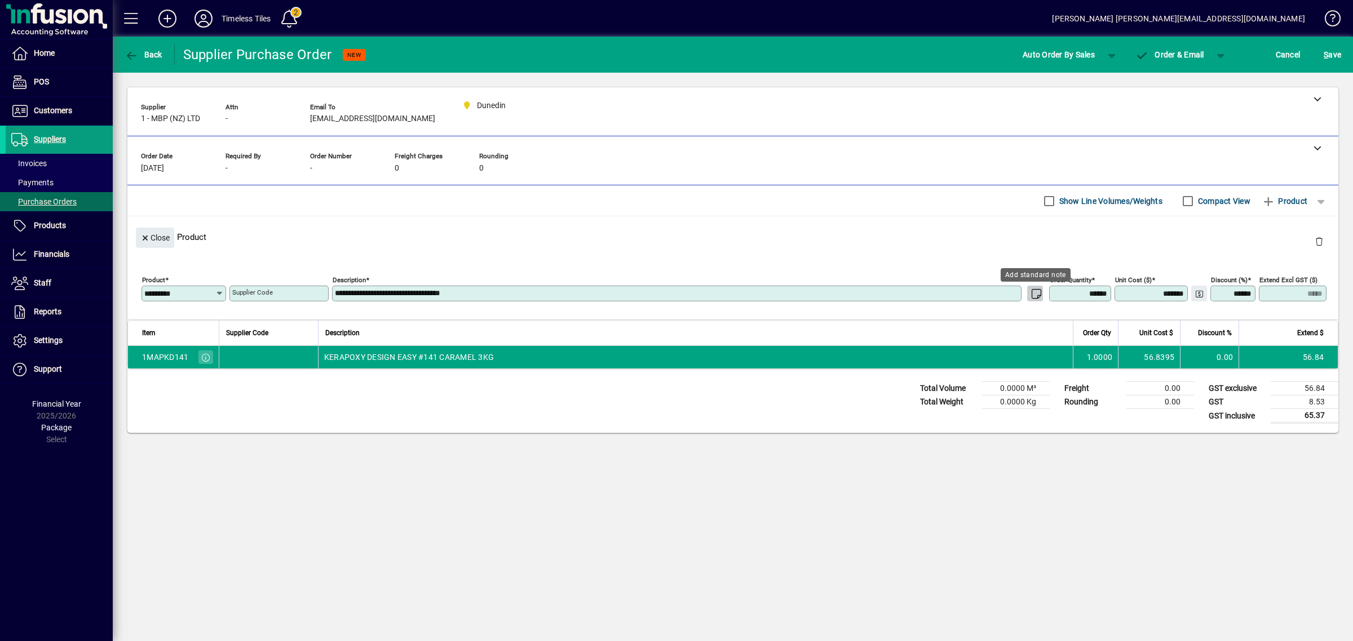 The width and height of the screenshot is (1353, 641). What do you see at coordinates (48, 369) in the screenshot?
I see `span: Support` at bounding box center [48, 369].